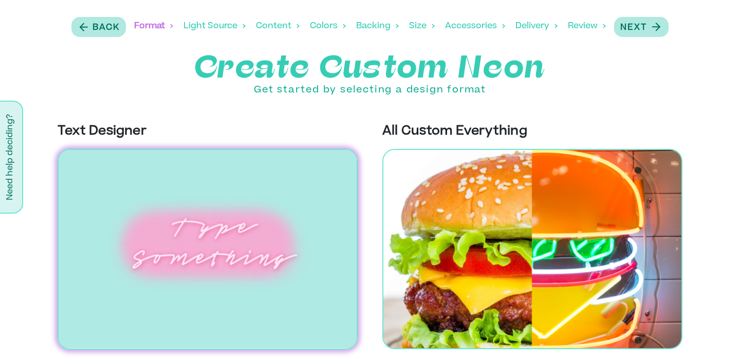 The image size is (740, 361). I want to click on div: Format, so click(154, 26).